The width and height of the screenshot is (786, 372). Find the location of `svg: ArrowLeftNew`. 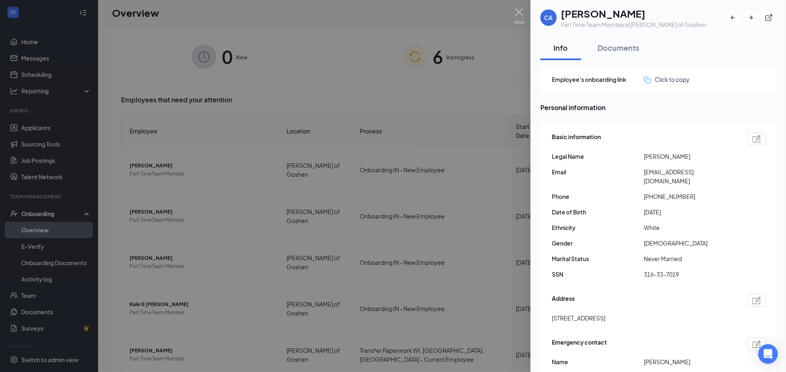

svg: ArrowLeftNew is located at coordinates (733, 18).